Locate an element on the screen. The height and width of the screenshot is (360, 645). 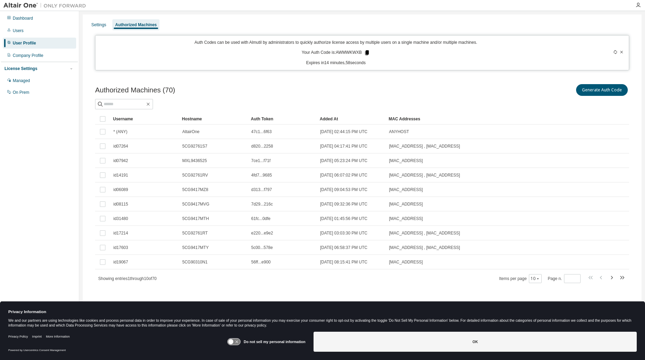
span: Page n. is located at coordinates (564, 279).